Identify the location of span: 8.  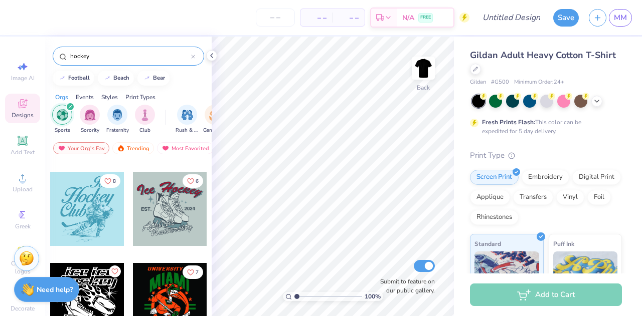
(114, 181).